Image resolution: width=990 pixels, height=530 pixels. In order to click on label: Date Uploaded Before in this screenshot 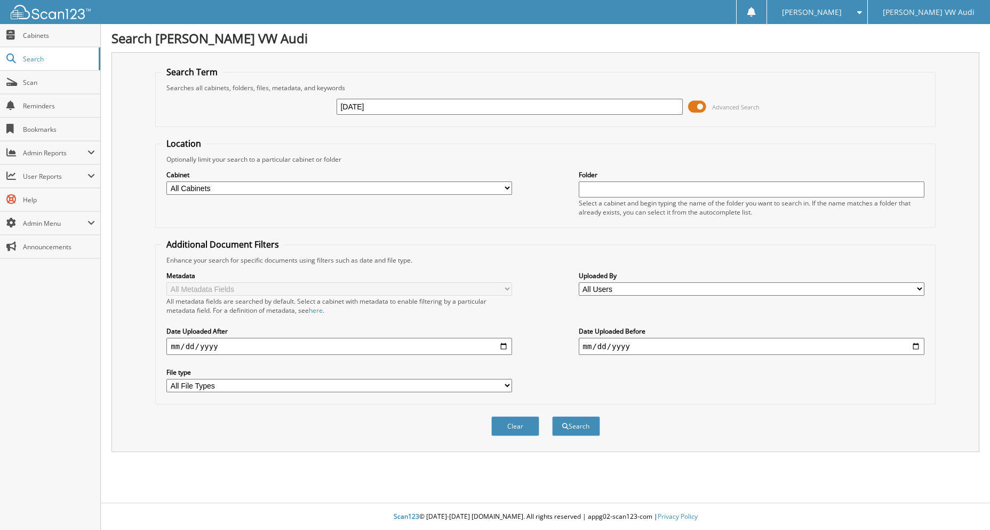, I will do `click(752, 331)`.